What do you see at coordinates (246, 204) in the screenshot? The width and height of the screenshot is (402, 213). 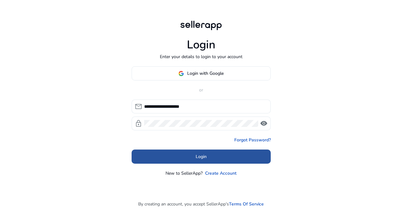 I see `a: Terms Of Service` at bounding box center [246, 204].